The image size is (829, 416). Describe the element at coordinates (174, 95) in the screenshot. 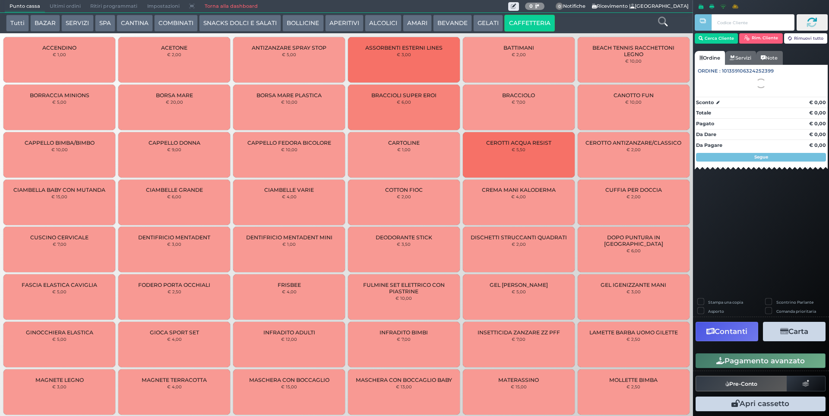

I see `span: BORSA MARE` at that location.